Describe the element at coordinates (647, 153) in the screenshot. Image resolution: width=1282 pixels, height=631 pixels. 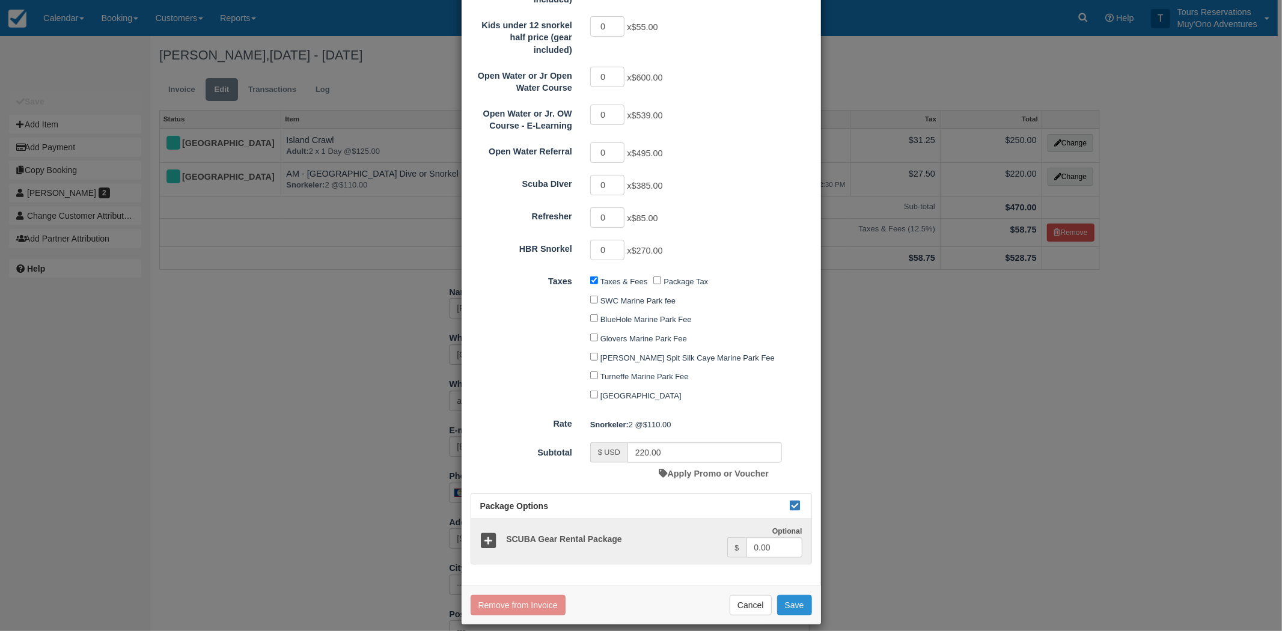
I see `span: $495.00` at that location.